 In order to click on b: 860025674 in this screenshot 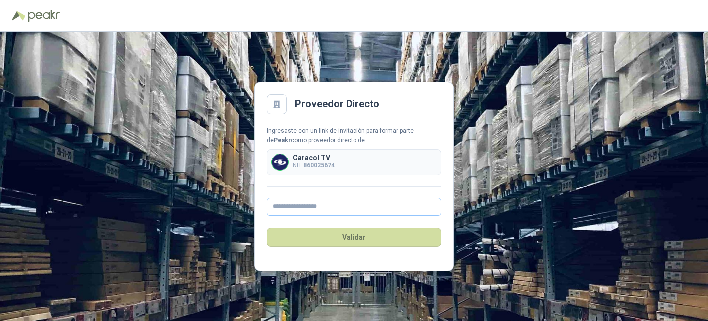, I will do `click(319, 165)`.